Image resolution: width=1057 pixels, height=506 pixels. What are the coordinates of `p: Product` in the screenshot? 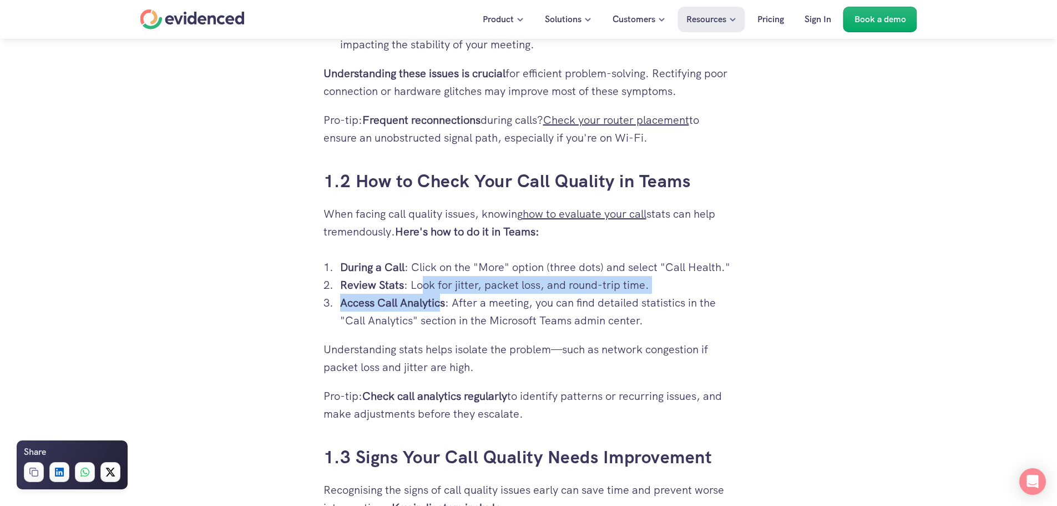 It's located at (498, 19).